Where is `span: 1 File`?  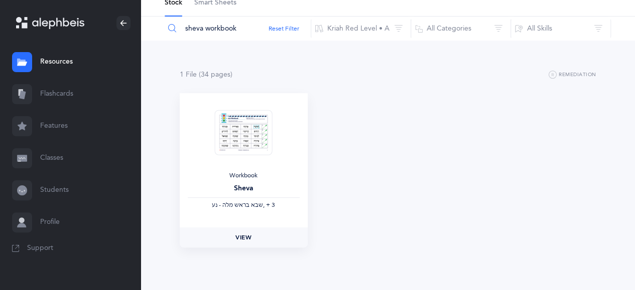
span: 1 File is located at coordinates (188, 75).